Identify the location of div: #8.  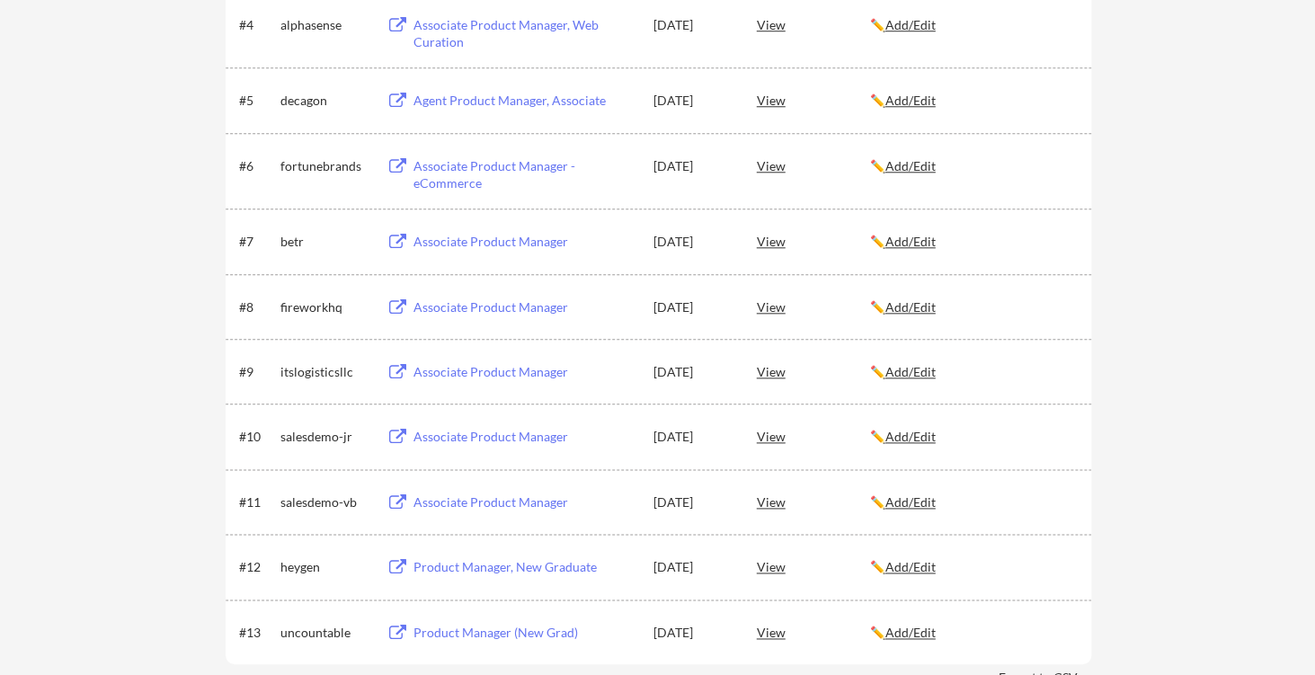
(256, 307).